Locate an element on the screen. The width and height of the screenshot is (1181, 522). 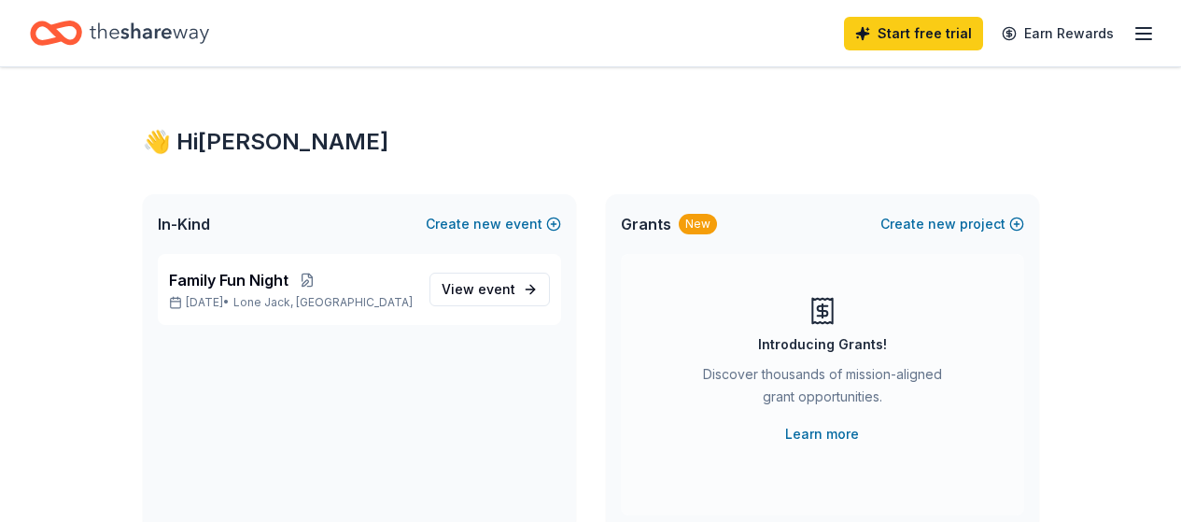
a: Learn more is located at coordinates (822, 434).